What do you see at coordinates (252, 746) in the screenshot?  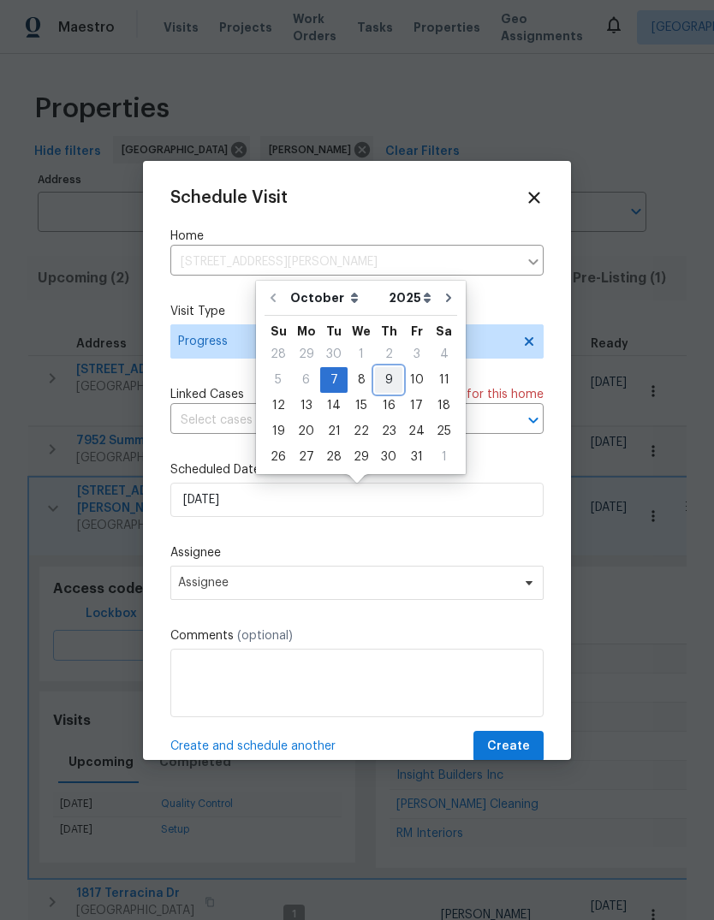 I see `span: Create and schedule another` at bounding box center [252, 746].